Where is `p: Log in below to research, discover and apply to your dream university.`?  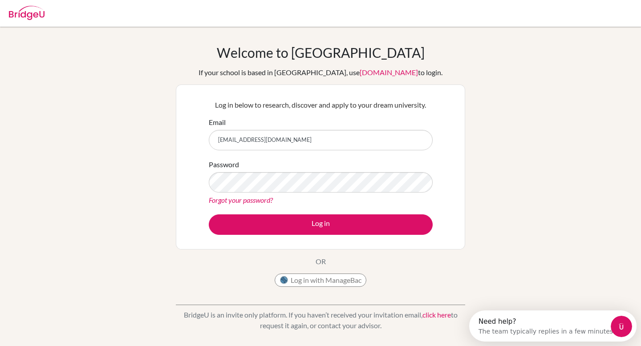
p: Log in below to research, discover and apply to your dream university. is located at coordinates (320, 105).